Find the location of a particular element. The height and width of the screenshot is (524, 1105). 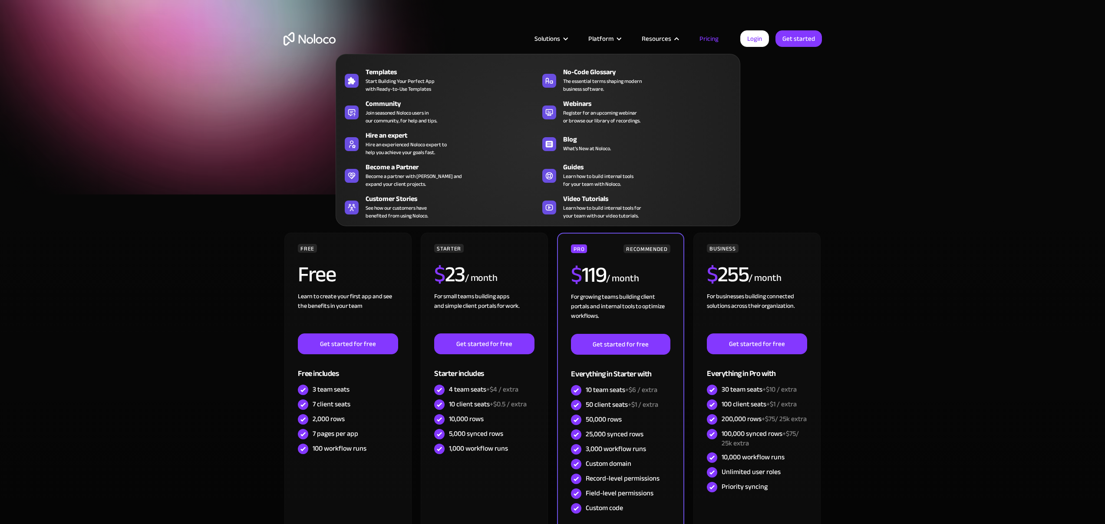

div: 3,000 workflow runs is located at coordinates (616, 449).